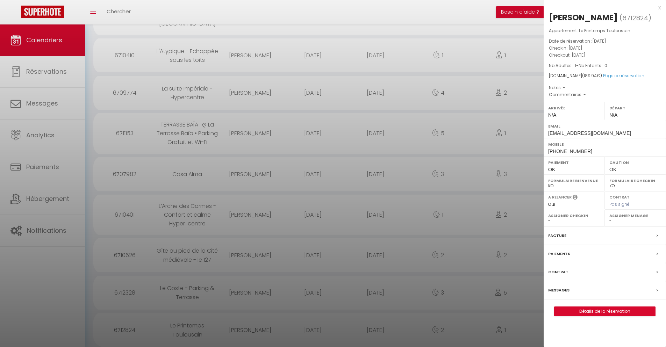 This screenshot has height=347, width=666. Describe the element at coordinates (604, 311) in the screenshot. I see `a: Détails de la réservation` at that location.